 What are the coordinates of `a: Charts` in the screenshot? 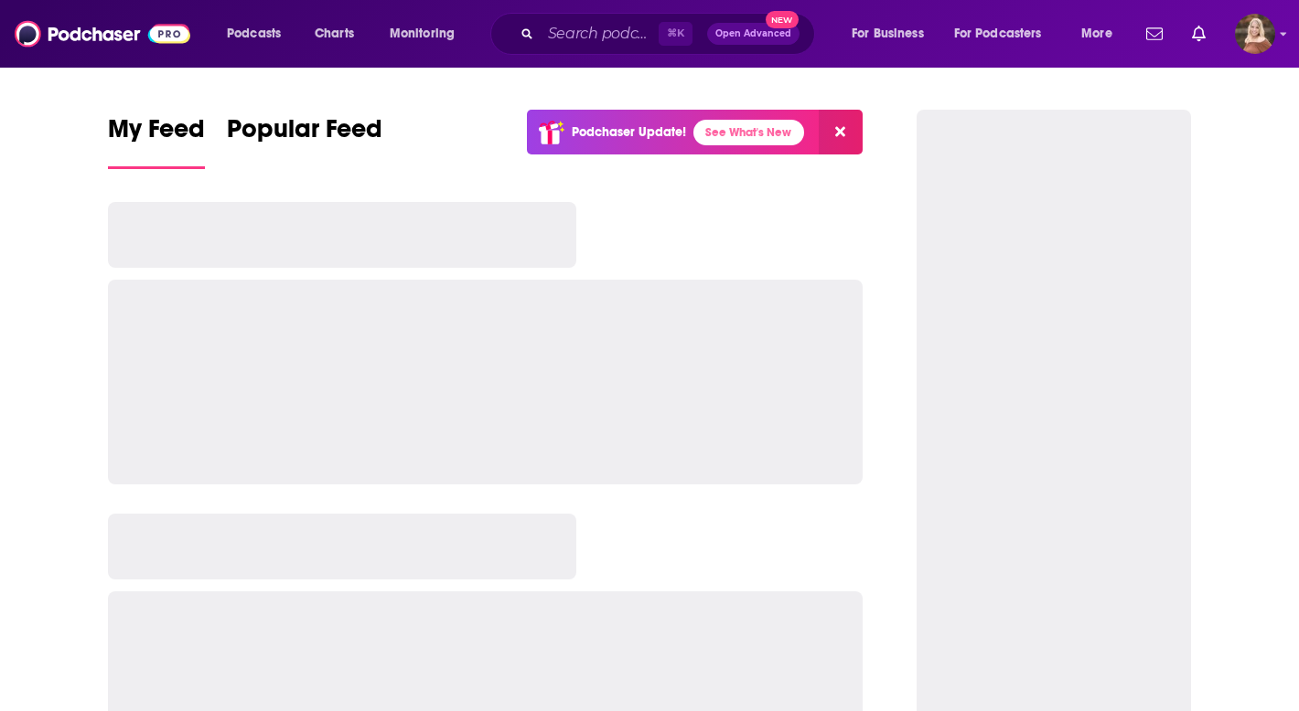 It's located at (334, 34).